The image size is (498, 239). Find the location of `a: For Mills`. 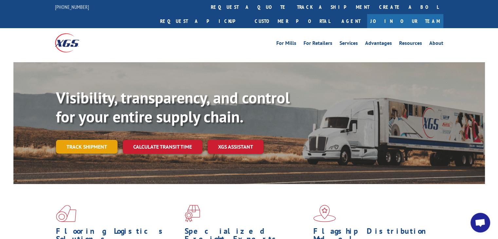

a: For Mills is located at coordinates (286, 44).